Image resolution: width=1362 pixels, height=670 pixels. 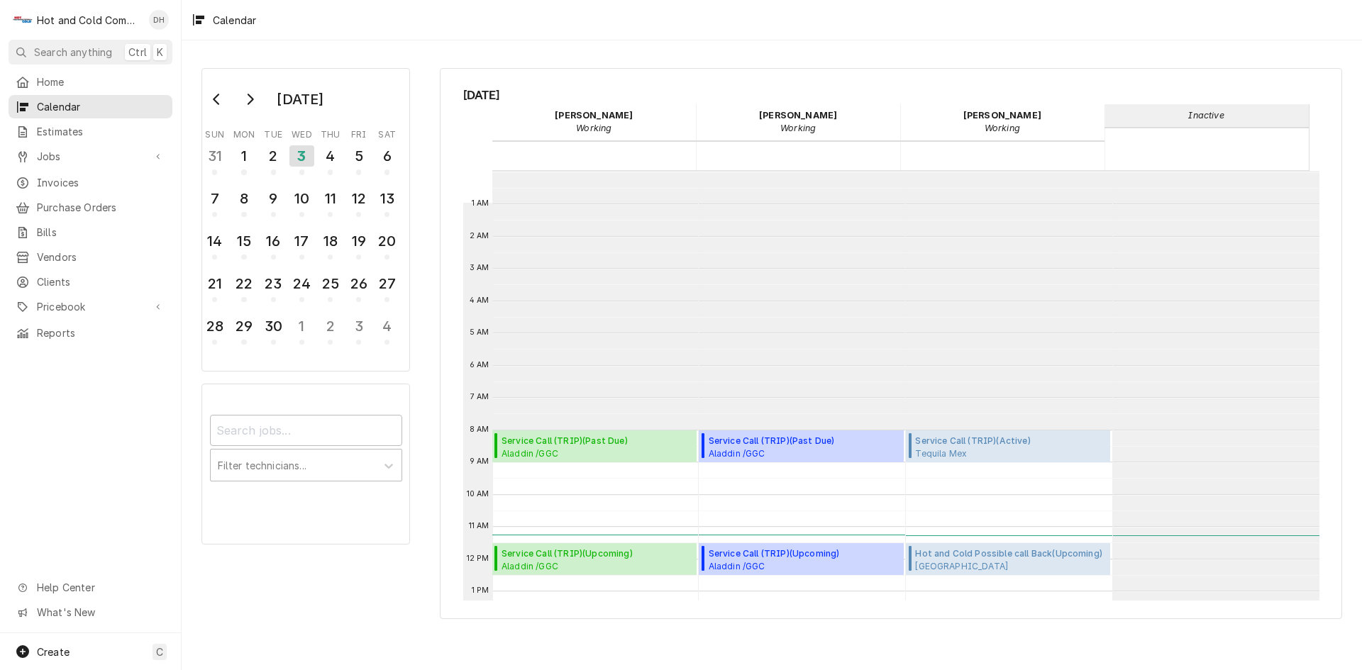 I want to click on div: 15, so click(x=243, y=241).